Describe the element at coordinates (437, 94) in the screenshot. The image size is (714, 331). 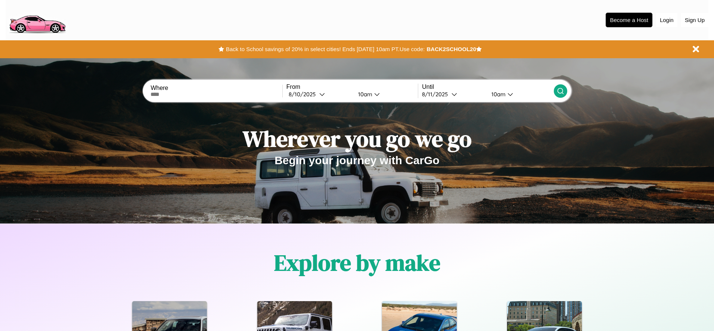
I see `div: 8 / 11 / 2025` at that location.